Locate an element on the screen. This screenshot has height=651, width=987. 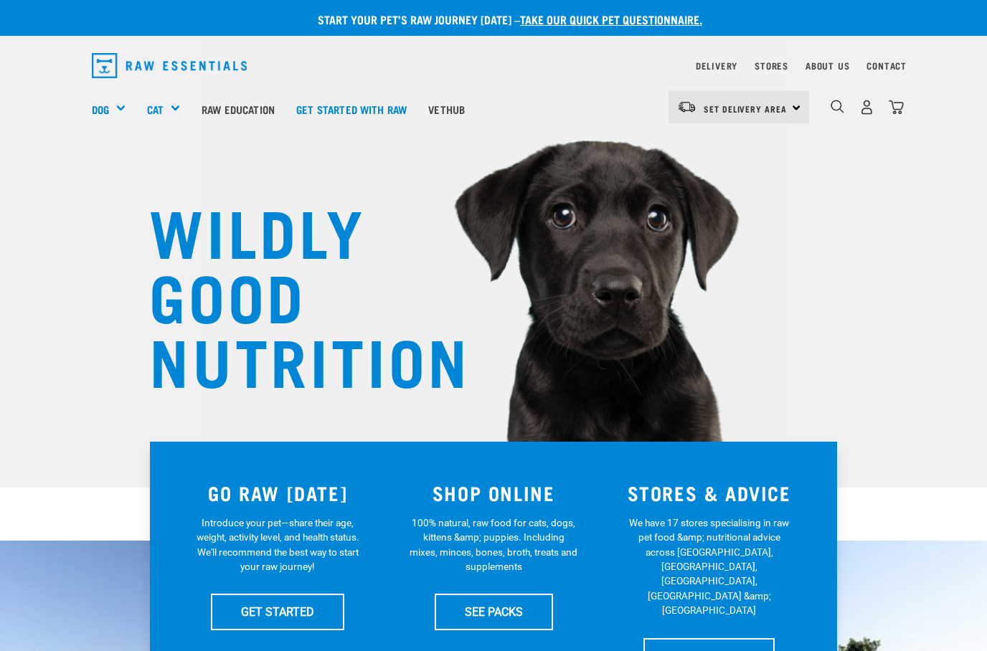
img: home-icon-1@2x.png is located at coordinates (837, 106).